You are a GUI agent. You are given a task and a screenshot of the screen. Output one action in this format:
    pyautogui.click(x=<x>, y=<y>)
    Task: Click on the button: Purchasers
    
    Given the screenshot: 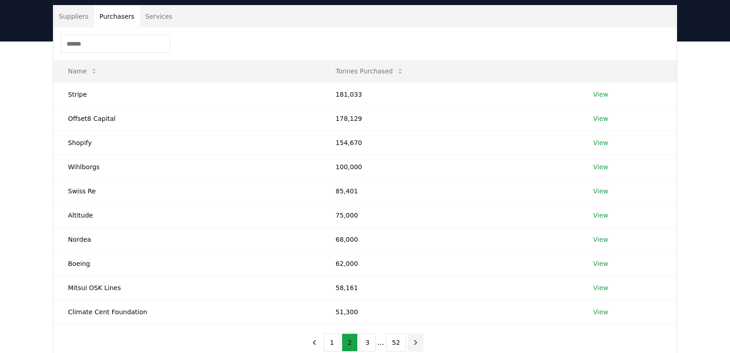 What is the action you would take?
    pyautogui.click(x=117, y=16)
    